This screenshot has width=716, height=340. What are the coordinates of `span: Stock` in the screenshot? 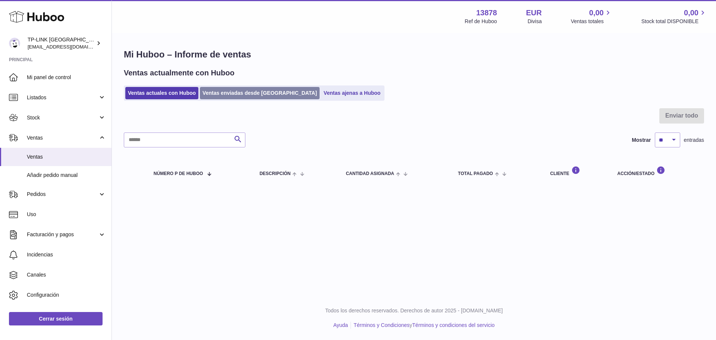 It's located at (62, 117).